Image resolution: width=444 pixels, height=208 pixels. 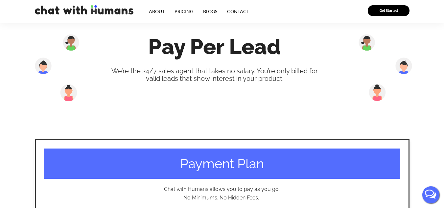 What do you see at coordinates (222, 164) in the screenshot?
I see `h2: Payment Plan` at bounding box center [222, 164].